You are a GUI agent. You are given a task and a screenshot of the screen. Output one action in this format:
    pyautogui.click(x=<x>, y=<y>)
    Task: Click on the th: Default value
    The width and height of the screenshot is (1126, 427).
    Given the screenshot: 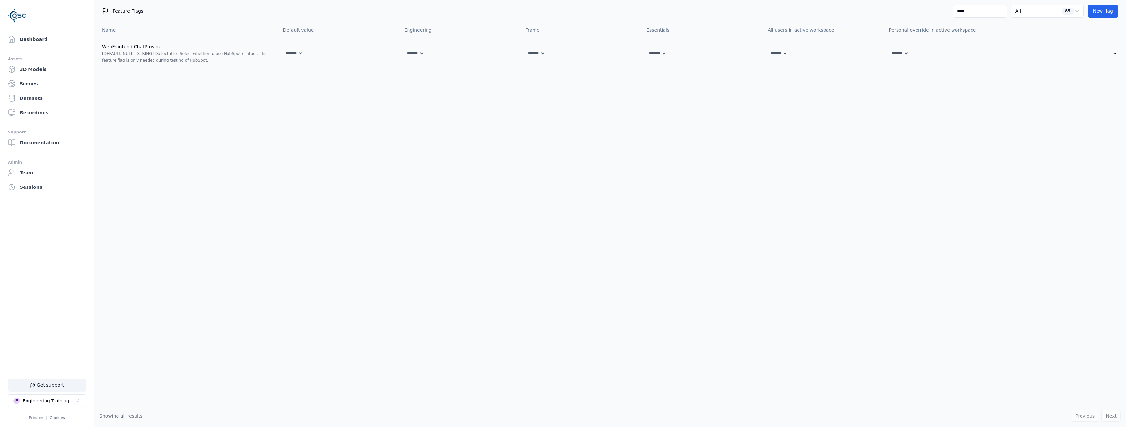 What is the action you would take?
    pyautogui.click(x=338, y=30)
    